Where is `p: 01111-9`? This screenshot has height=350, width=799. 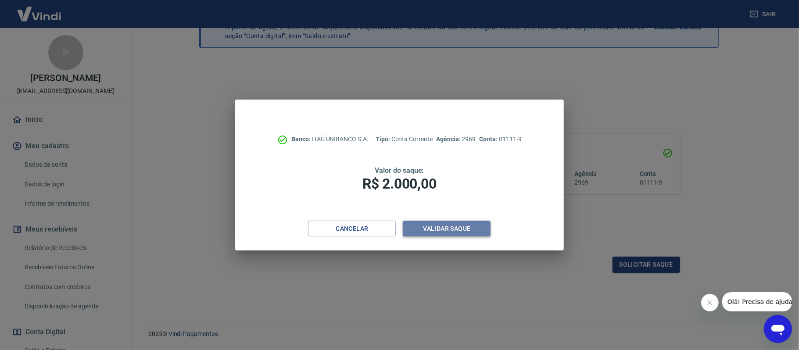 p: 01111-9 is located at coordinates (500, 139).